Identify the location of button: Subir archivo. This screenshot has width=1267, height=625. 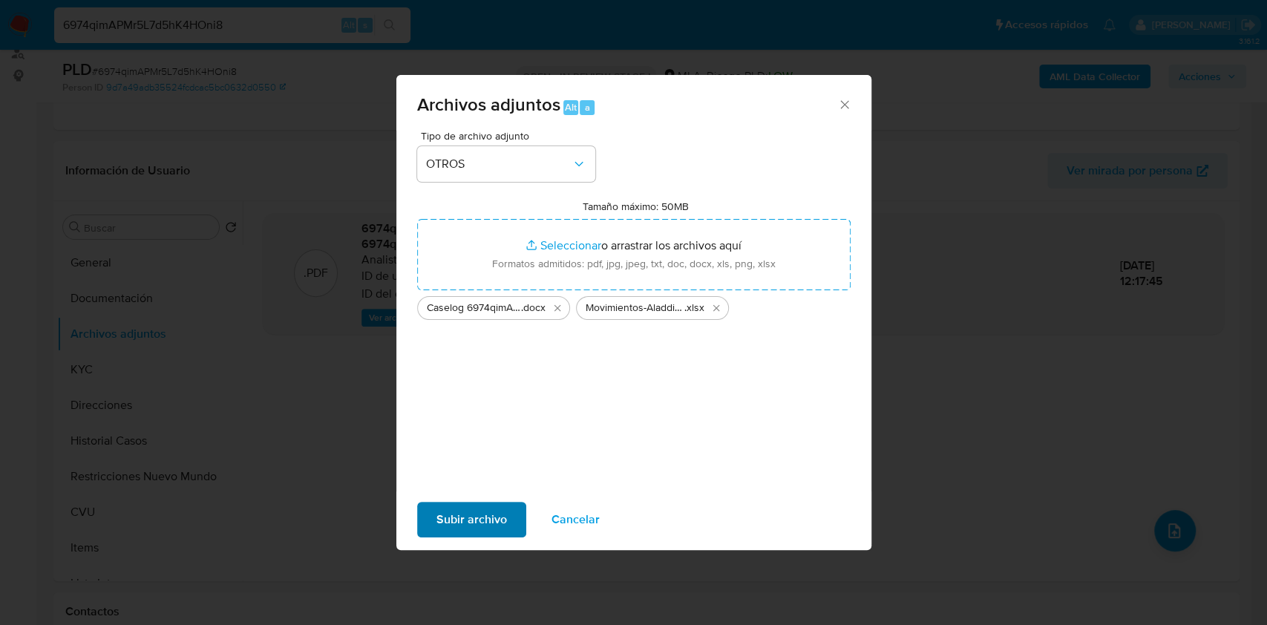
(471, 520).